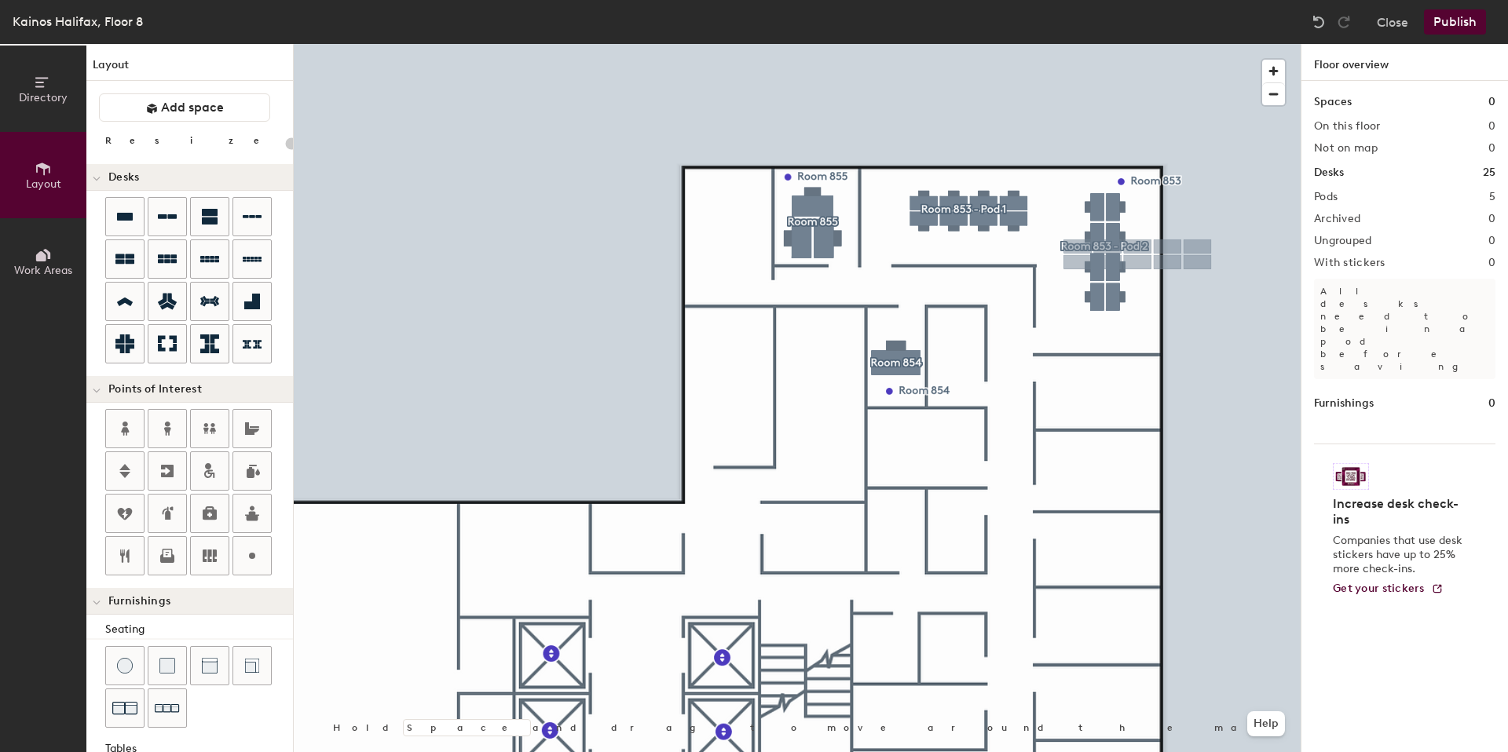  I want to click on span: Desks, so click(123, 177).